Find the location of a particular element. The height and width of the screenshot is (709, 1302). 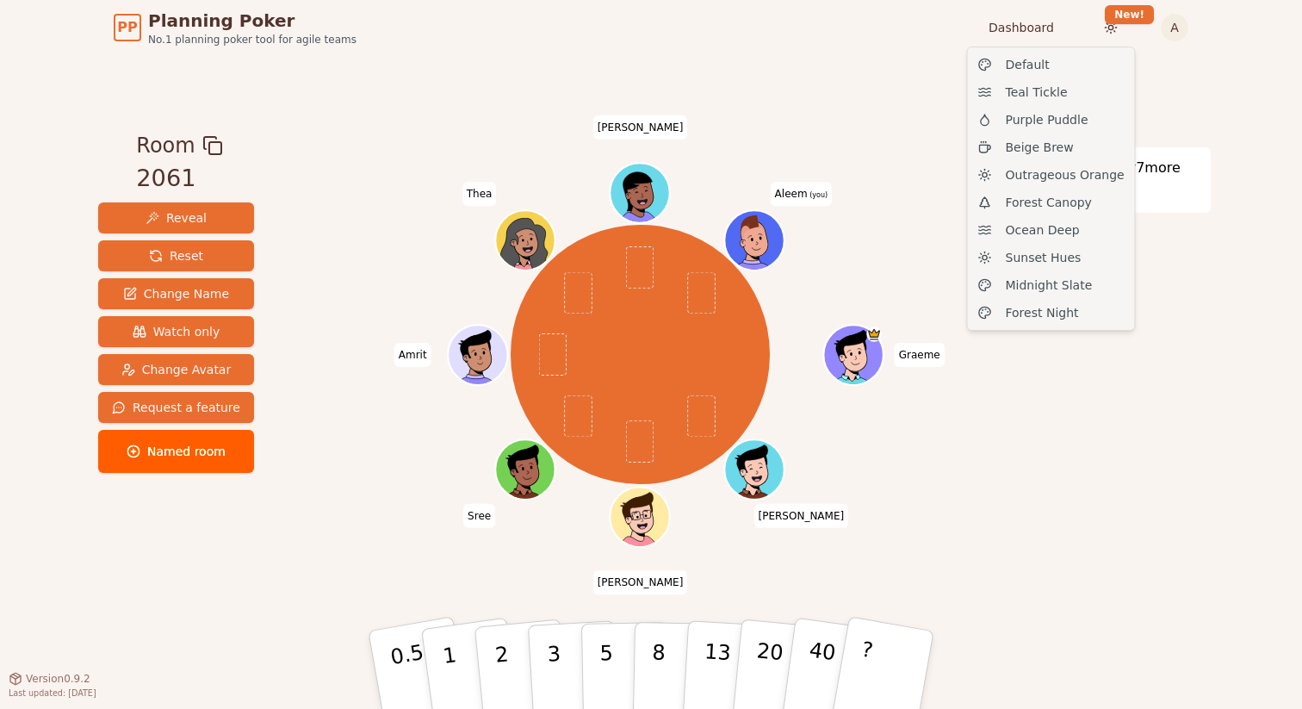

span: Default is located at coordinates (1027, 65).